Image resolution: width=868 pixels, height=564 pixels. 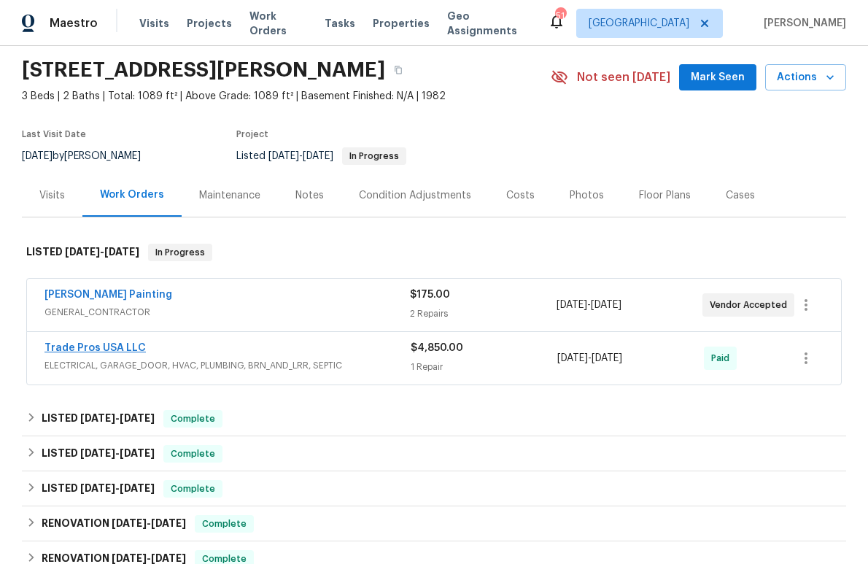 What do you see at coordinates (398, 70) in the screenshot?
I see `button: Copy Address` at bounding box center [398, 70].